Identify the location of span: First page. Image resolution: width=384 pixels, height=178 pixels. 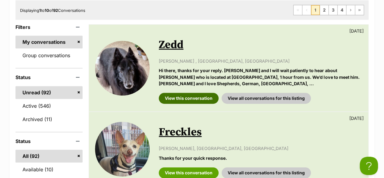
(298, 10).